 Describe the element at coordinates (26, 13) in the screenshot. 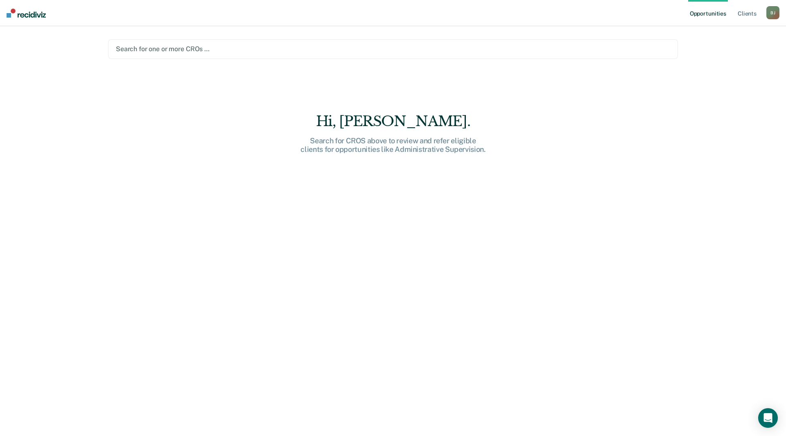

I see `img: Recidiviz` at that location.